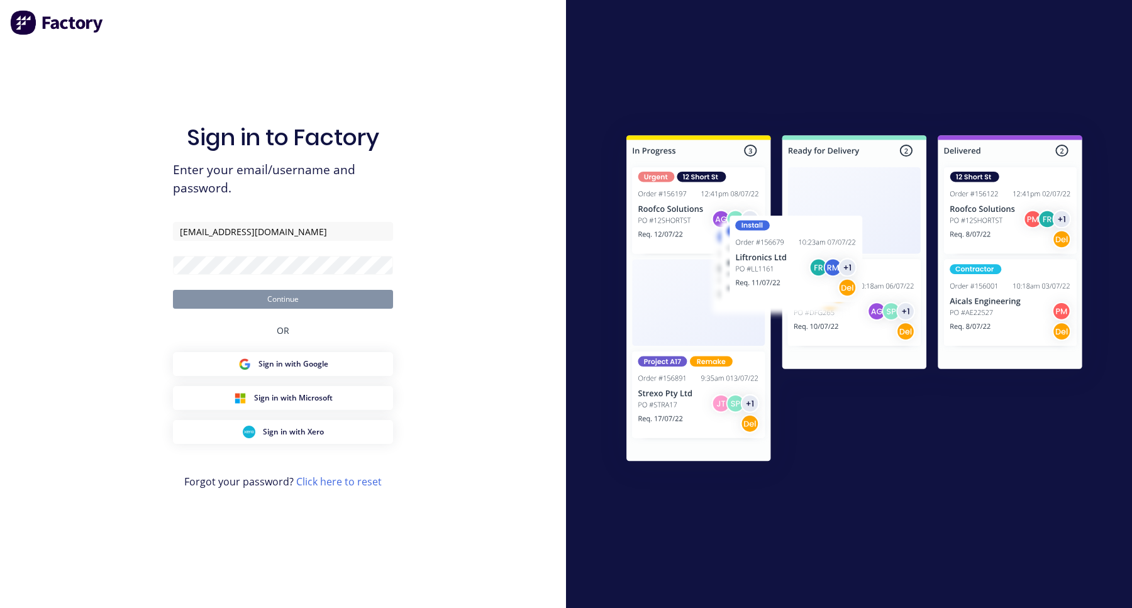 This screenshot has width=1132, height=608. What do you see at coordinates (283, 482) in the screenshot?
I see `span: Forgot your password?` at bounding box center [283, 482].